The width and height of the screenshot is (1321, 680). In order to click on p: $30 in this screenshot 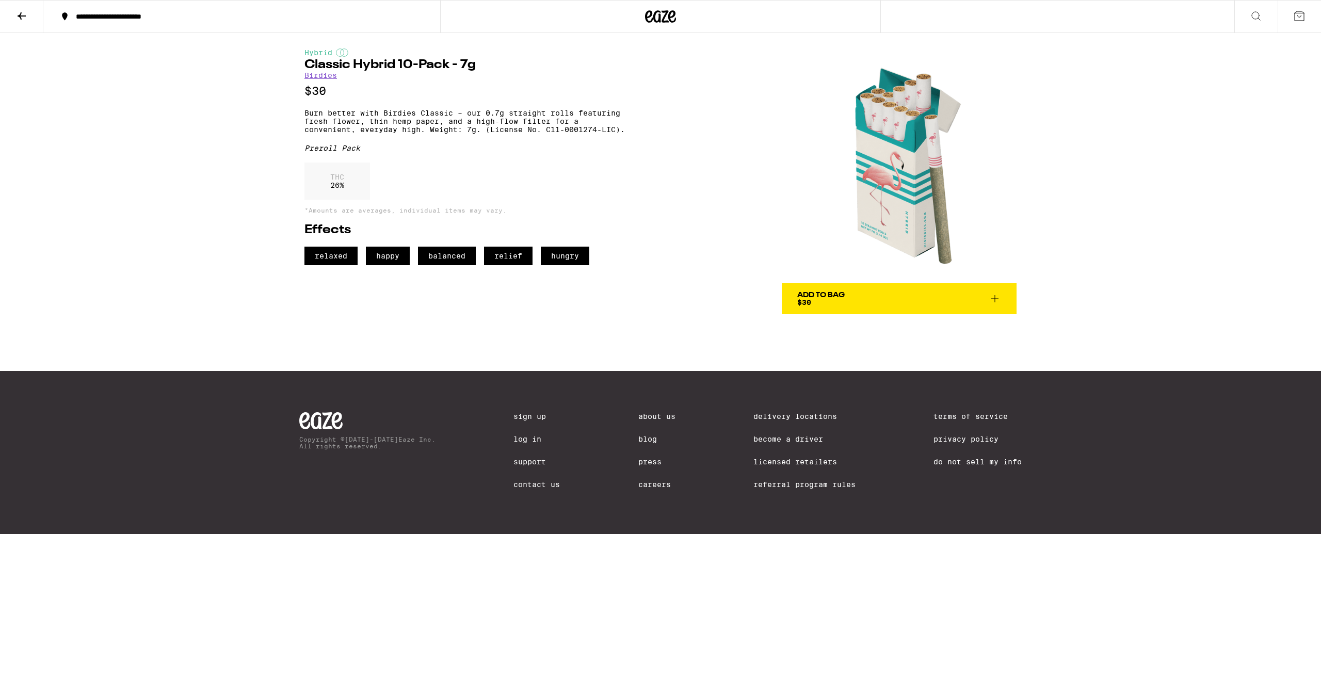, I will do `click(464, 91)`.